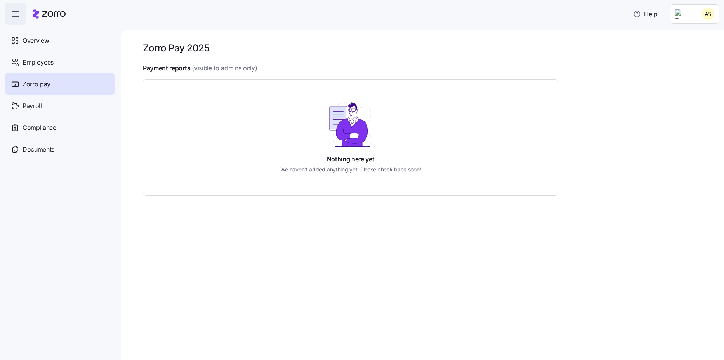  What do you see at coordinates (60, 62) in the screenshot?
I see `a: Employees` at bounding box center [60, 62].